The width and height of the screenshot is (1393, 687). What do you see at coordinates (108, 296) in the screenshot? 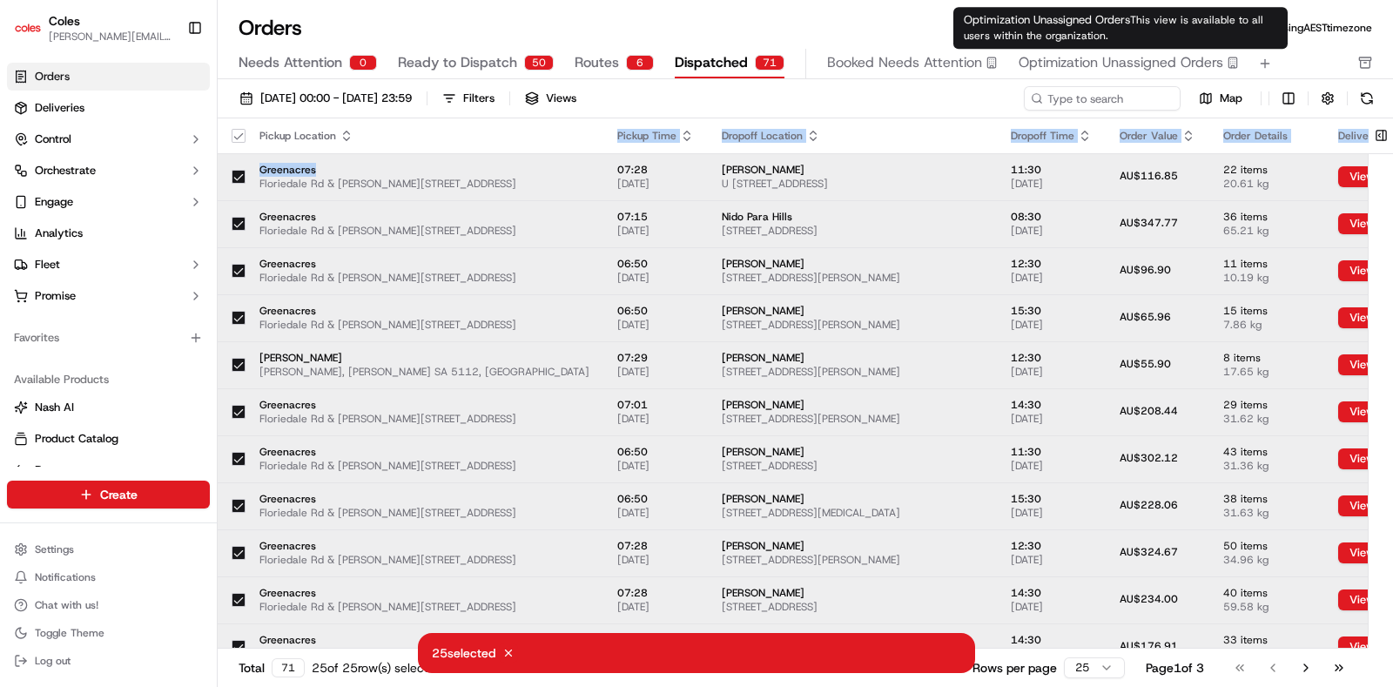
I see `button: Promise` at bounding box center [108, 296].